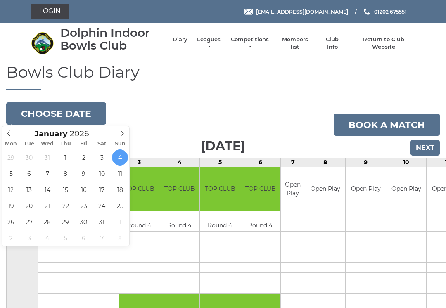  I want to click on span: Scroll to increment, so click(51, 134).